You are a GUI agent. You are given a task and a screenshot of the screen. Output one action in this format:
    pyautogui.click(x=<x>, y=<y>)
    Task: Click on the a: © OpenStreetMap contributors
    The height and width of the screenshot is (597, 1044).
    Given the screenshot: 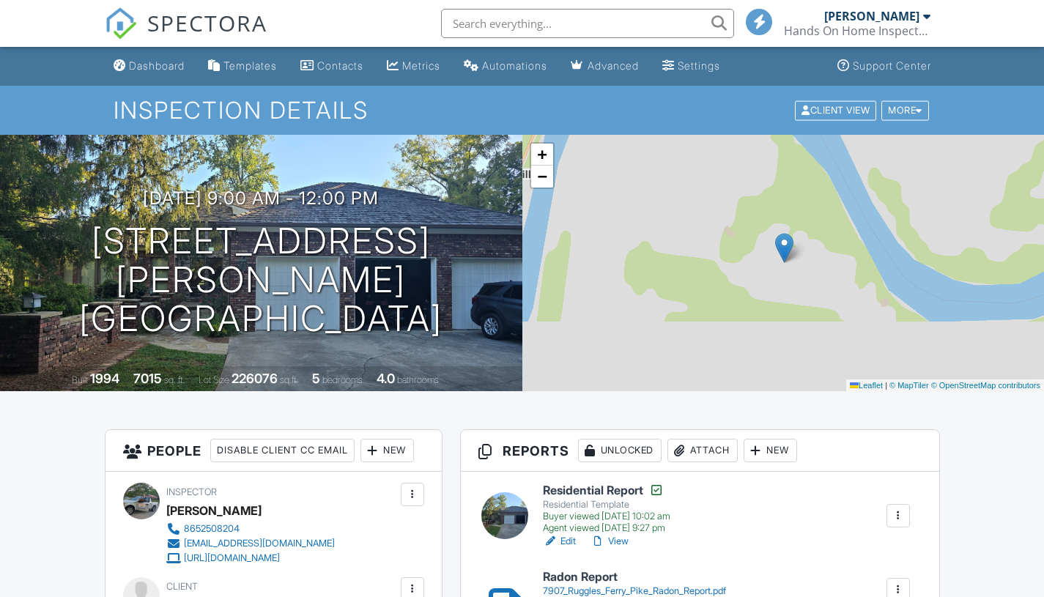 What is the action you would take?
    pyautogui.click(x=985, y=385)
    